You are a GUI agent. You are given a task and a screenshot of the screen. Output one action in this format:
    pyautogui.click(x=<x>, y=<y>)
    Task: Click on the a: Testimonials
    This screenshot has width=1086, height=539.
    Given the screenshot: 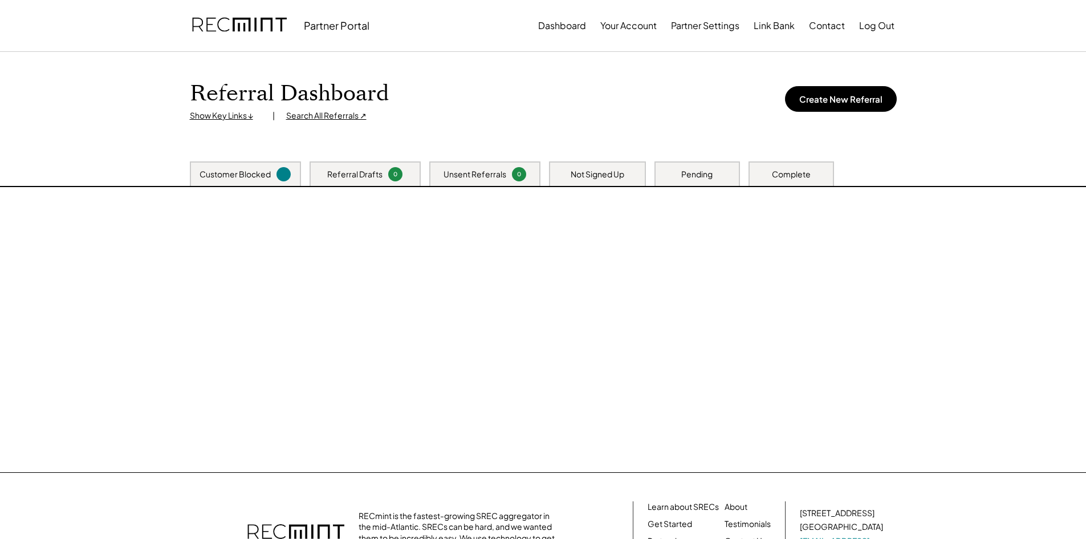 What is the action you would take?
    pyautogui.click(x=748, y=524)
    